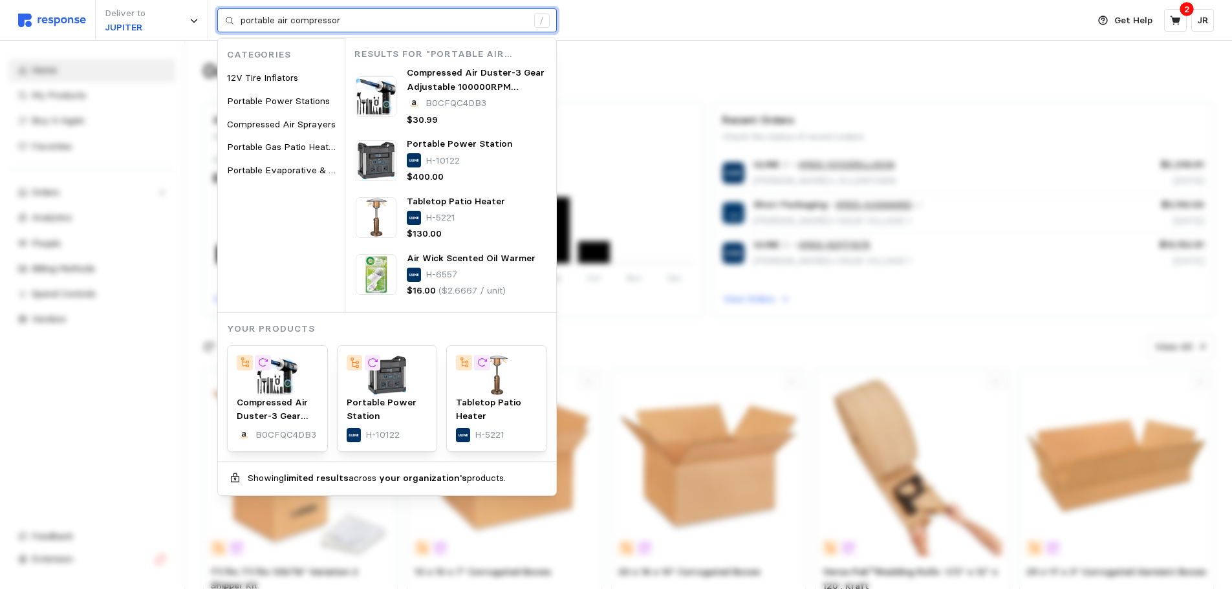 The image size is (1232, 589). What do you see at coordinates (471, 258) in the screenshot?
I see `span: Air Wick Scented Oil Warmer` at bounding box center [471, 258].